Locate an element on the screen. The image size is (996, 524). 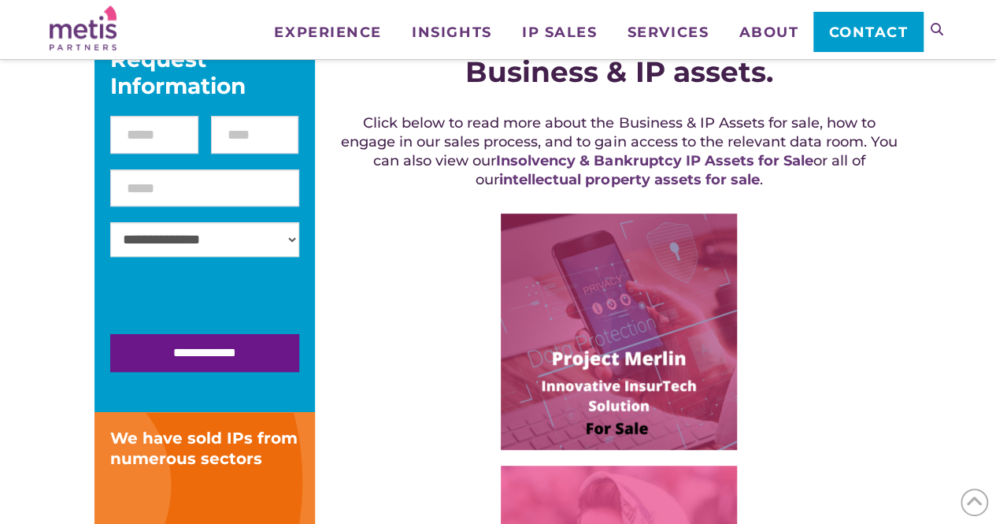
span: IP Sales is located at coordinates (559, 32).